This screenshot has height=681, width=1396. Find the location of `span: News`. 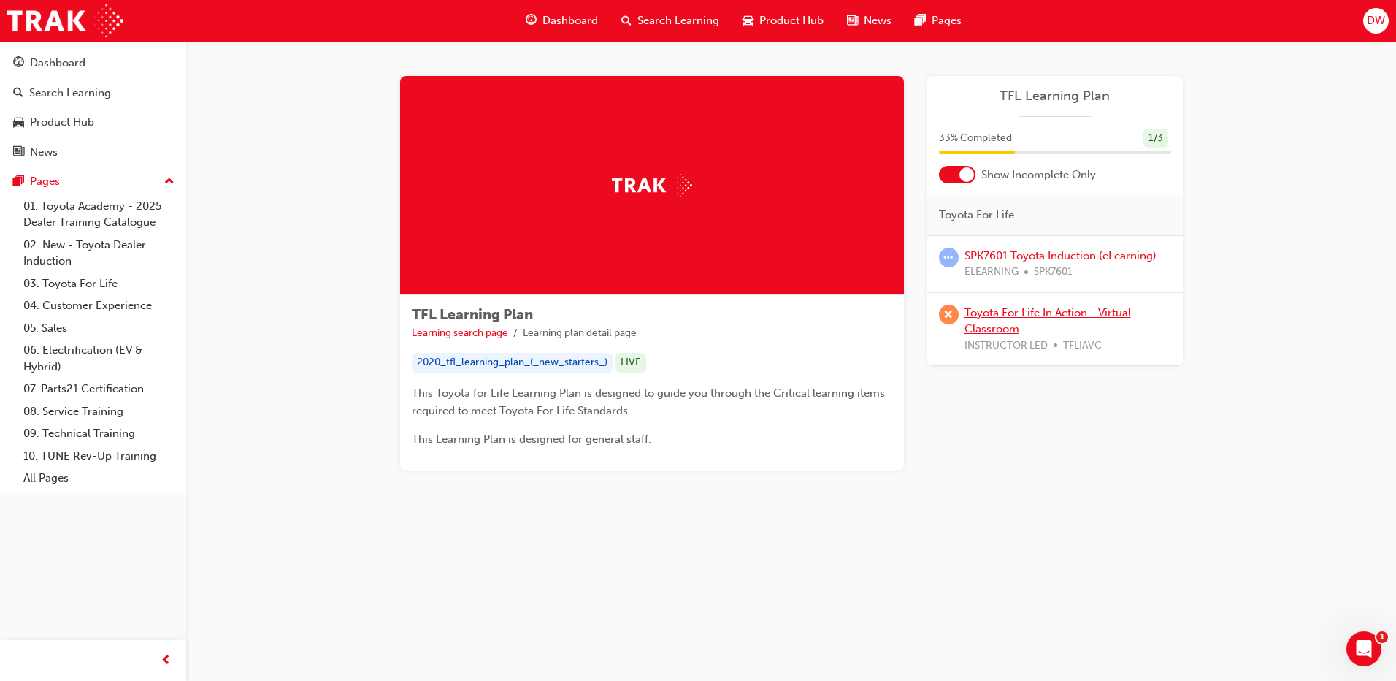

span: News is located at coordinates (878, 20).